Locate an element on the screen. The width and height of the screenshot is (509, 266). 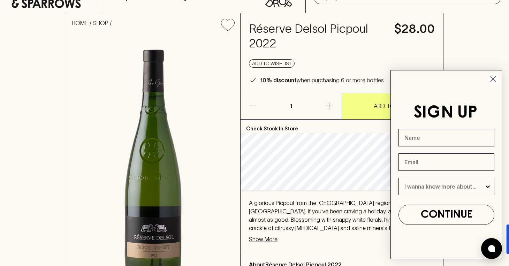
input: I wanna know more about... is located at coordinates (444, 187).